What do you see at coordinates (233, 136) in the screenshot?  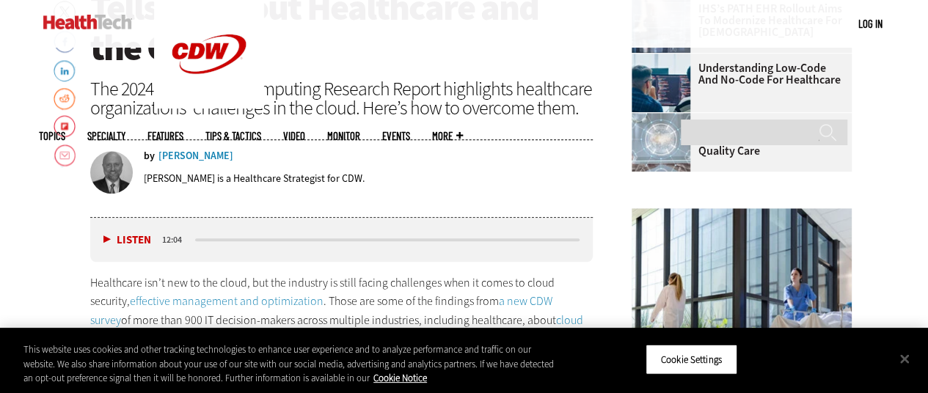 I see `a: Tips & Tactics` at bounding box center [233, 136].